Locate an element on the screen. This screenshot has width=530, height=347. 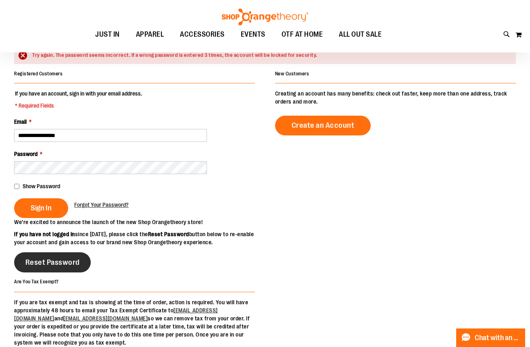
button: Sign In is located at coordinates (41, 208).